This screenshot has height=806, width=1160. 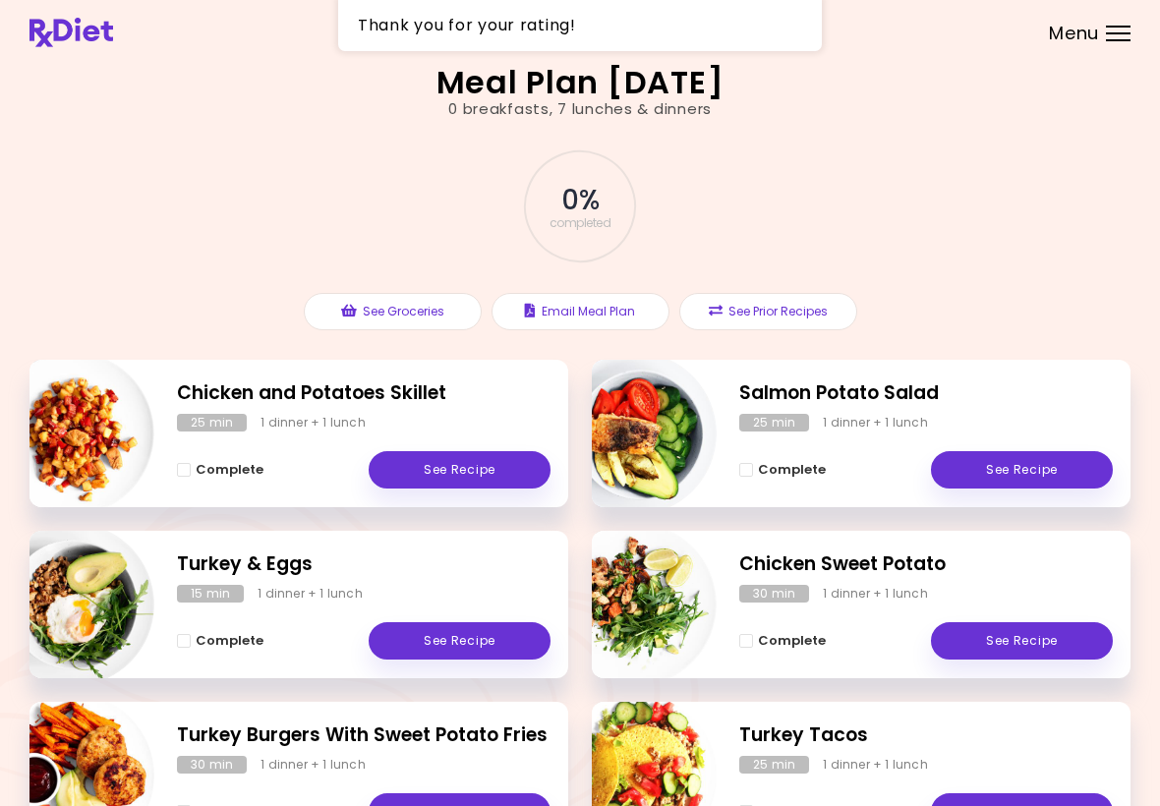 What do you see at coordinates (1073, 33) in the screenshot?
I see `span: Menu` at bounding box center [1073, 33].